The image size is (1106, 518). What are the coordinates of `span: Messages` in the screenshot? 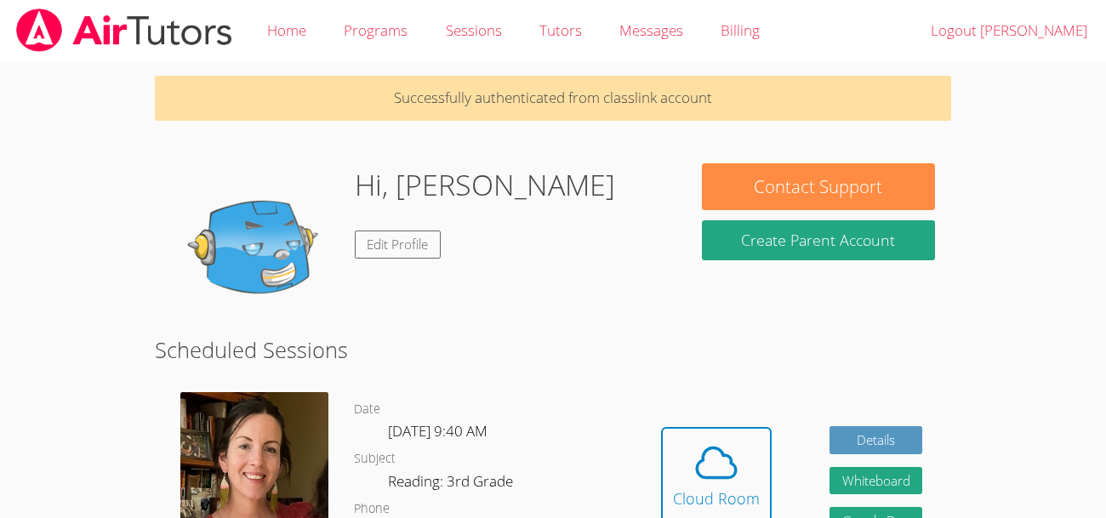 It's located at (651, 30).